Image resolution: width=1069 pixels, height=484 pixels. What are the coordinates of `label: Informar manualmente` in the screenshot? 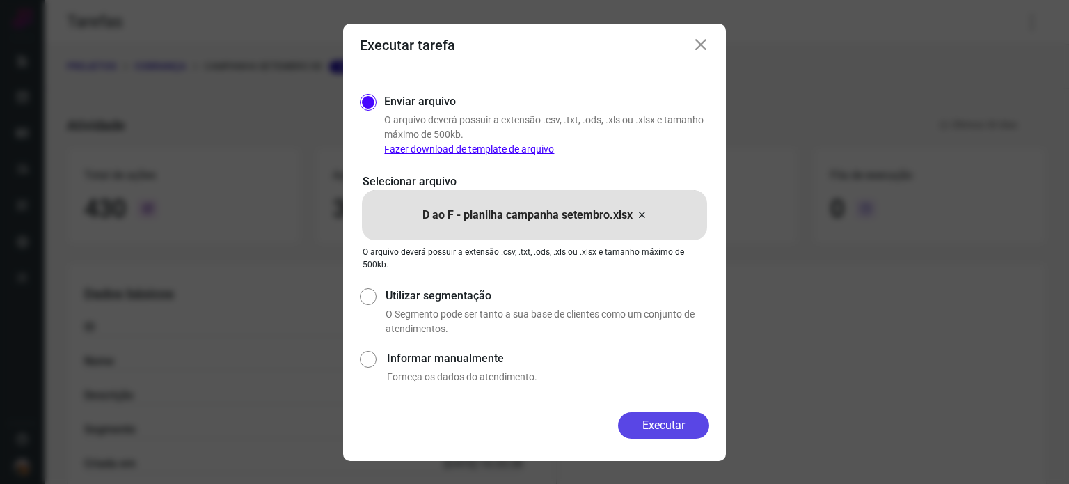 It's located at (548, 358).